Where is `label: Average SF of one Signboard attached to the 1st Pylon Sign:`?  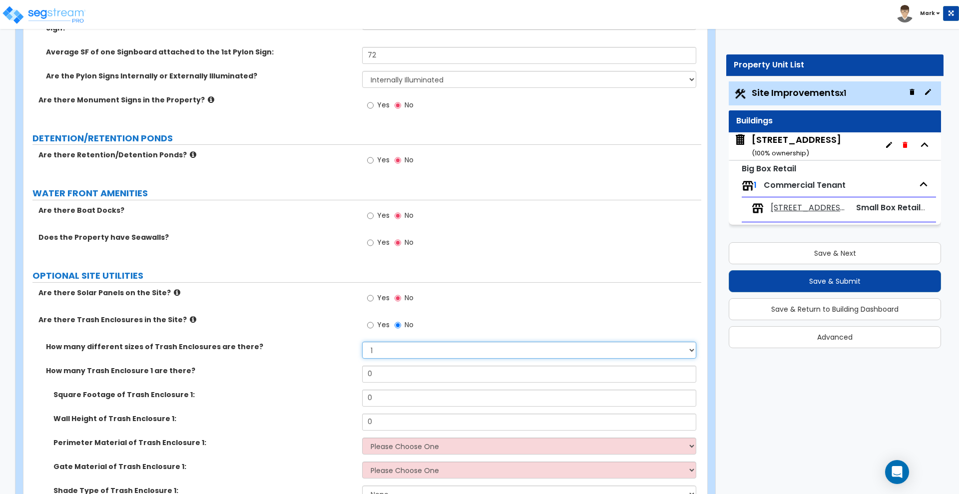 label: Average SF of one Signboard attached to the 1st Pylon Sign: is located at coordinates (200, 52).